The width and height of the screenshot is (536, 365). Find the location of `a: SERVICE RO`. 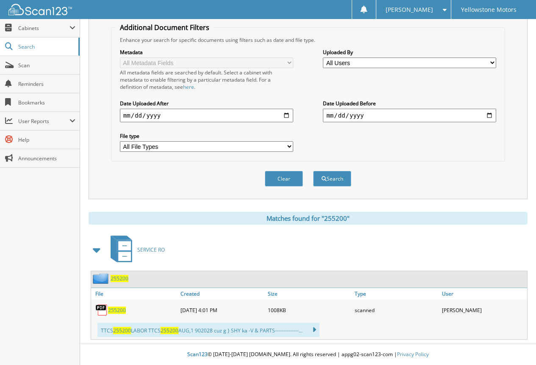

a: SERVICE RO is located at coordinates (135, 250).